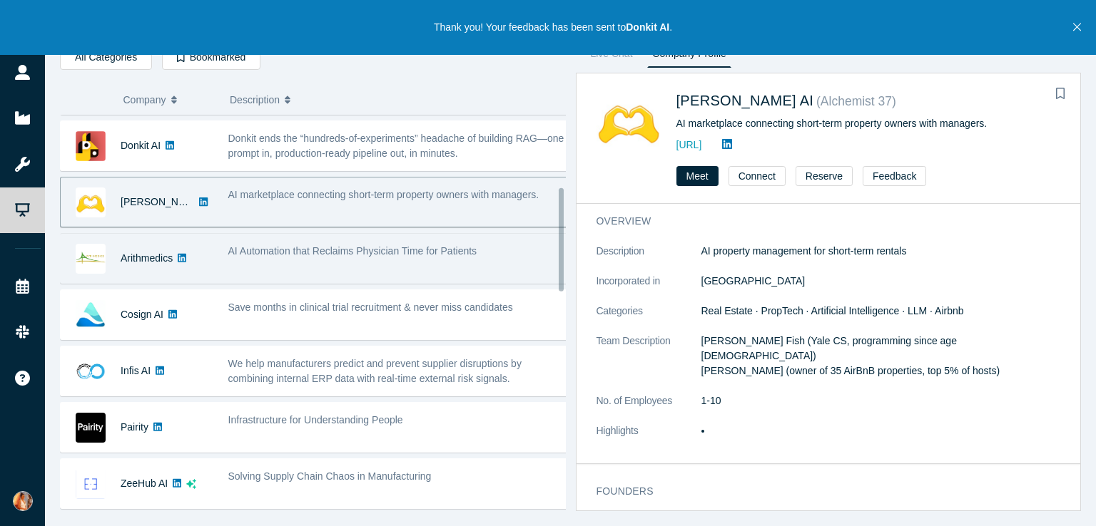  What do you see at coordinates (91, 259) in the screenshot?
I see `img: Arithmedics's Logo` at bounding box center [91, 259].